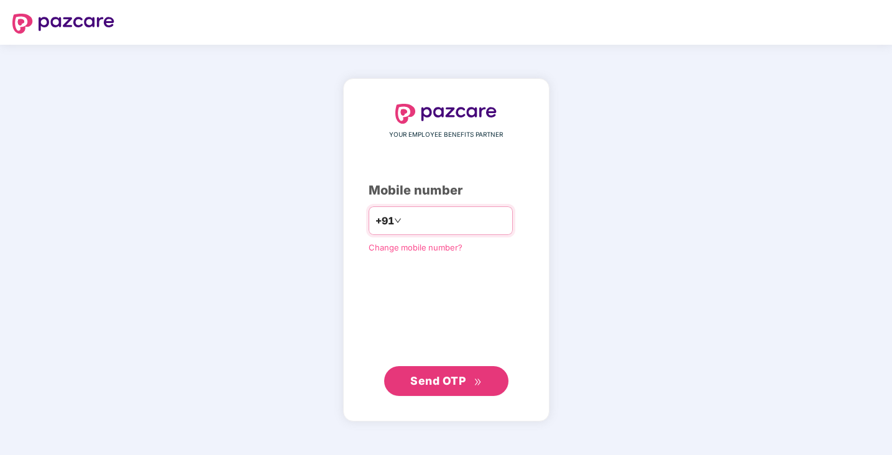 The height and width of the screenshot is (455, 892). Describe the element at coordinates (446, 381) in the screenshot. I see `button: Send OTPdouble-right` at that location.